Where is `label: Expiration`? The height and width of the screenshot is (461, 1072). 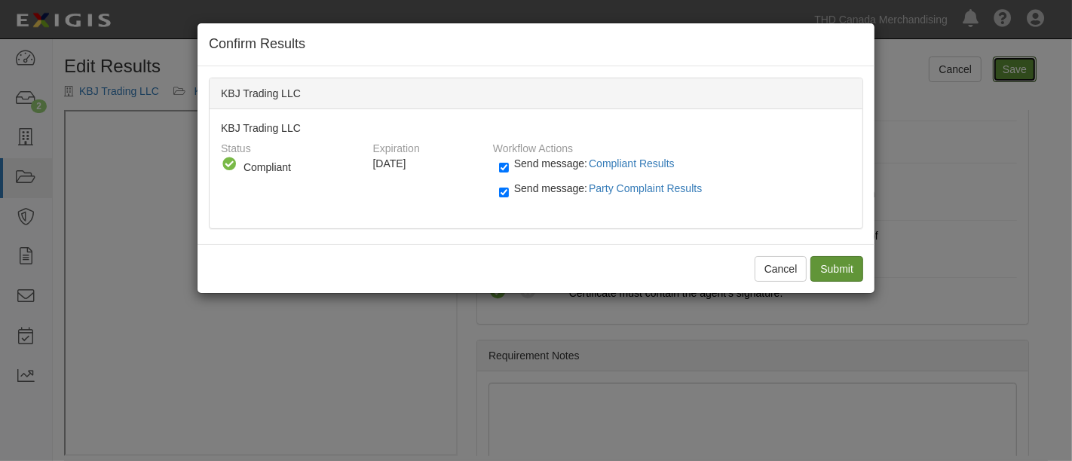
label: Expiration is located at coordinates (396, 145).